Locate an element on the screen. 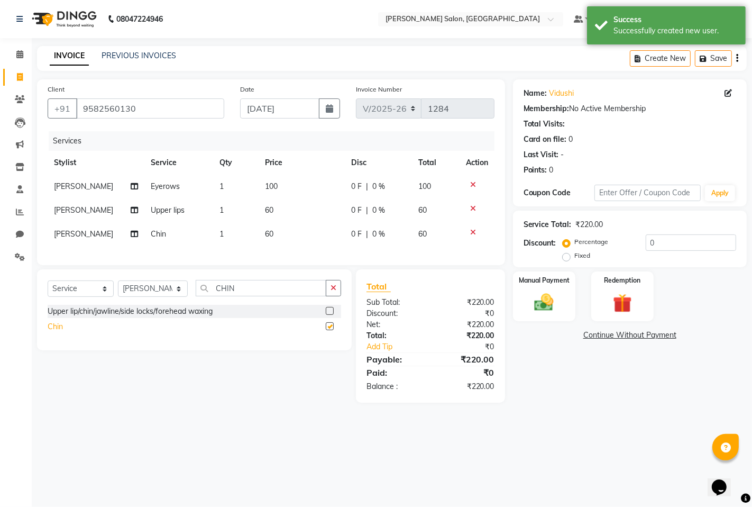 This screenshot has width=752, height=507. button: Create New is located at coordinates (660, 58).